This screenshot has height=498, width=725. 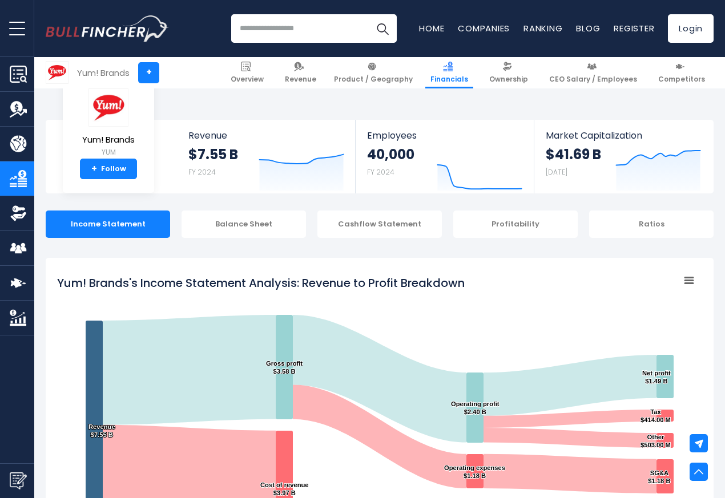 What do you see at coordinates (244, 224) in the screenshot?
I see `div: Balance Sheet` at bounding box center [244, 224].